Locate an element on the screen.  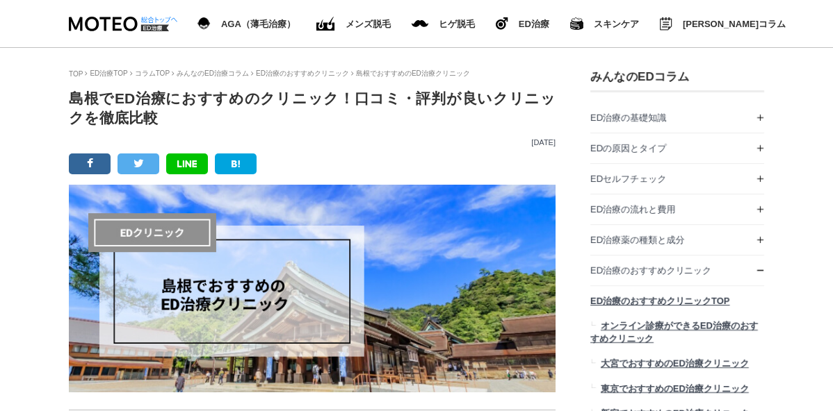
span: EDセルフチェック is located at coordinates (628, 179).